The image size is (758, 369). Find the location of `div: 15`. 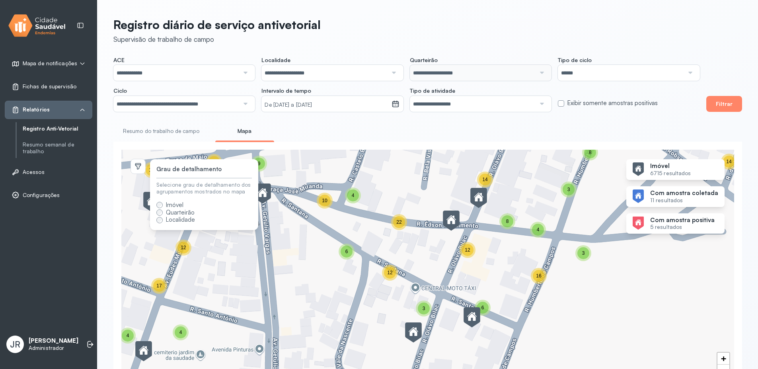

div: 15 is located at coordinates (214, 162).